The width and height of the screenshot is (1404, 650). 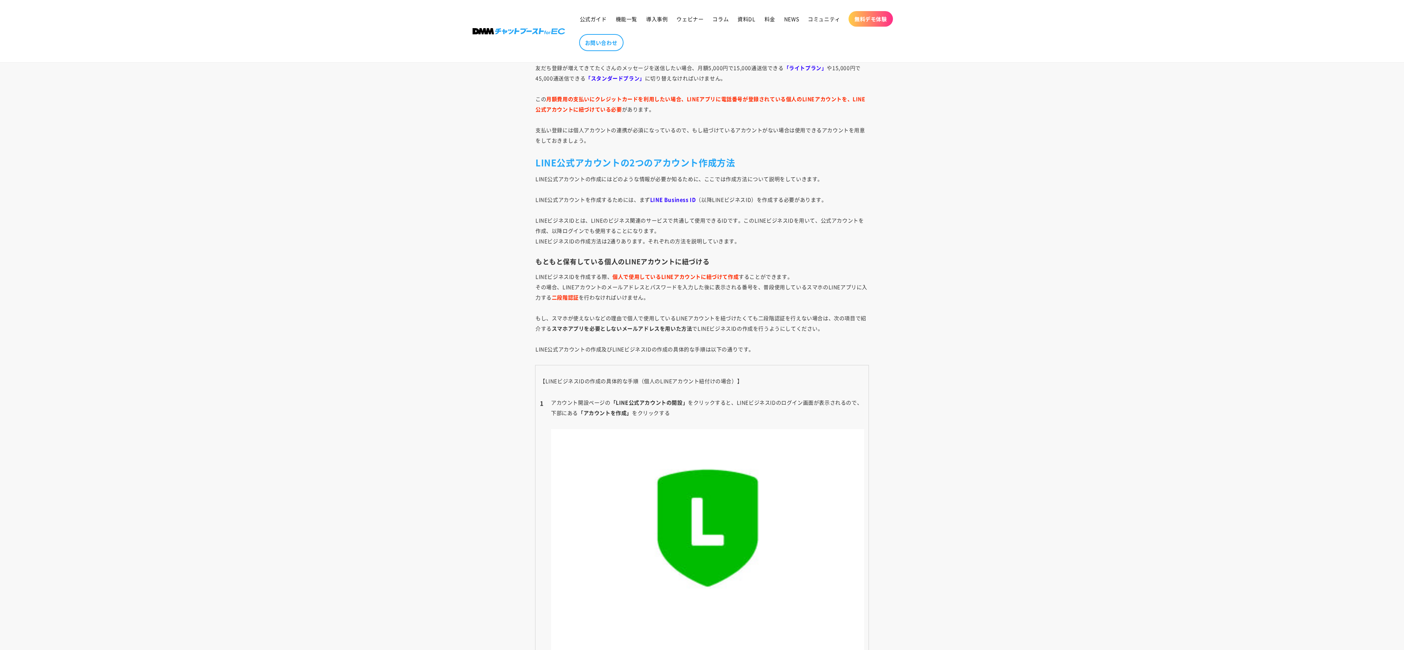 I want to click on strong: 「アカウントを作成」, so click(x=605, y=413).